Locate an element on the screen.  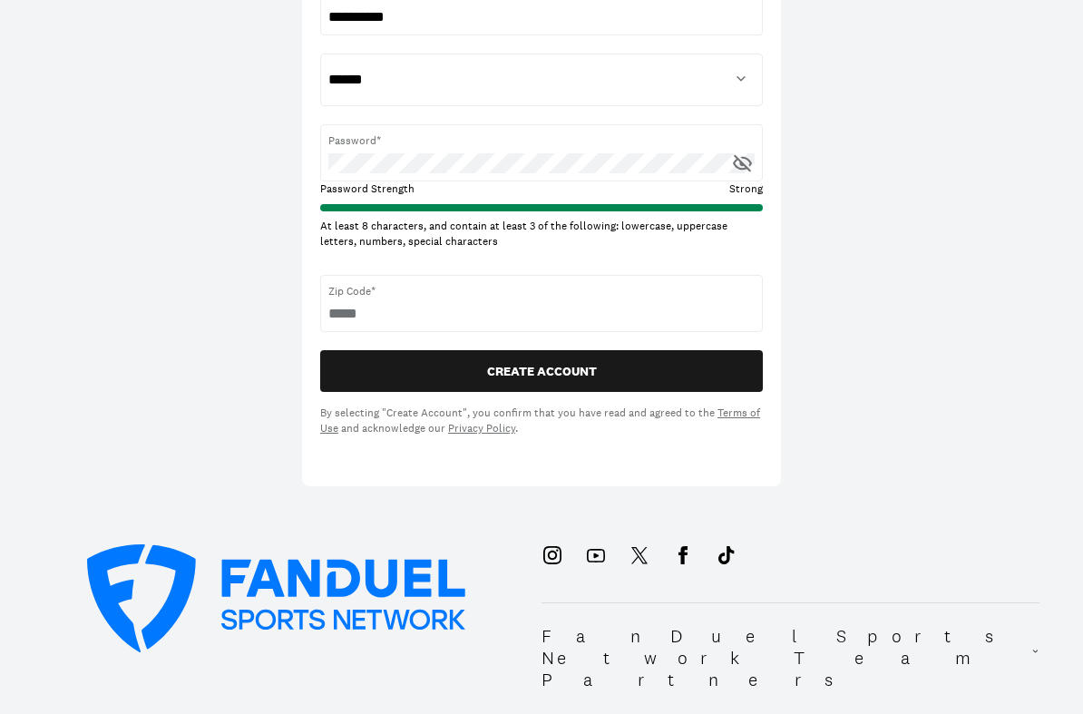
div: At least 8 characters, and contain at least 3 of the following: lowercase, uppercase letters, num... is located at coordinates (541, 234).